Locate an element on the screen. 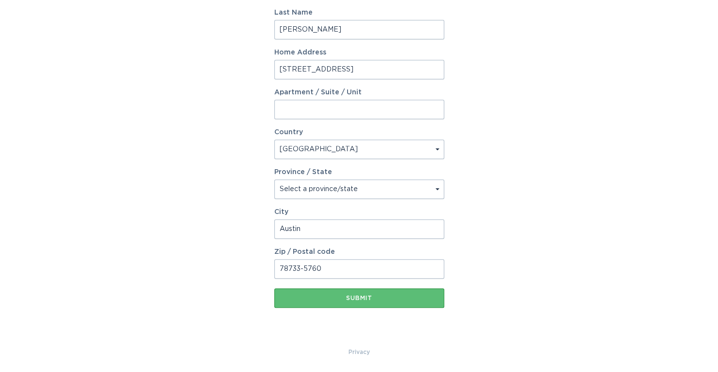  button: Submit is located at coordinates (359, 298).